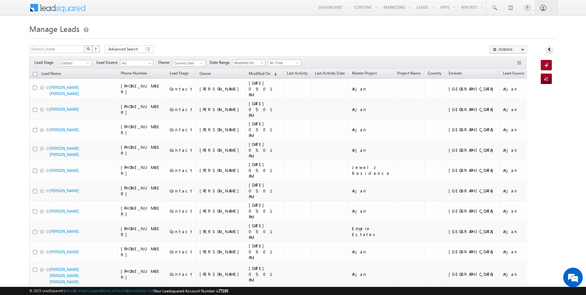 The width and height of the screenshot is (586, 295). What do you see at coordinates (115, 290) in the screenshot?
I see `a: Terms of Service` at bounding box center [115, 290].